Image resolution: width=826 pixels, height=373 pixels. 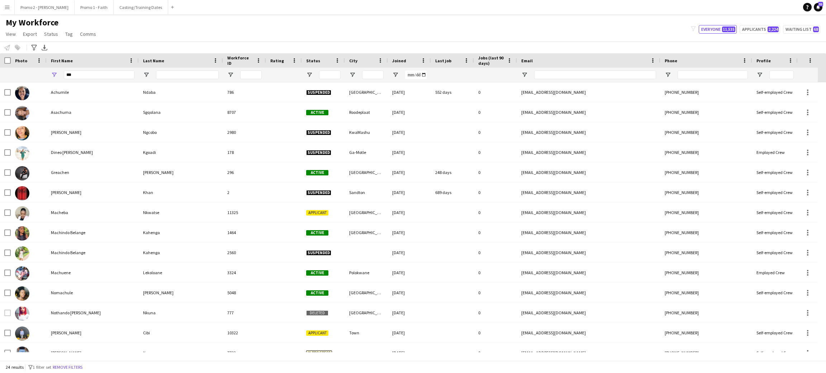 What do you see at coordinates (92, 213) in the screenshot?
I see `div: Macheba` at bounding box center [92, 213].